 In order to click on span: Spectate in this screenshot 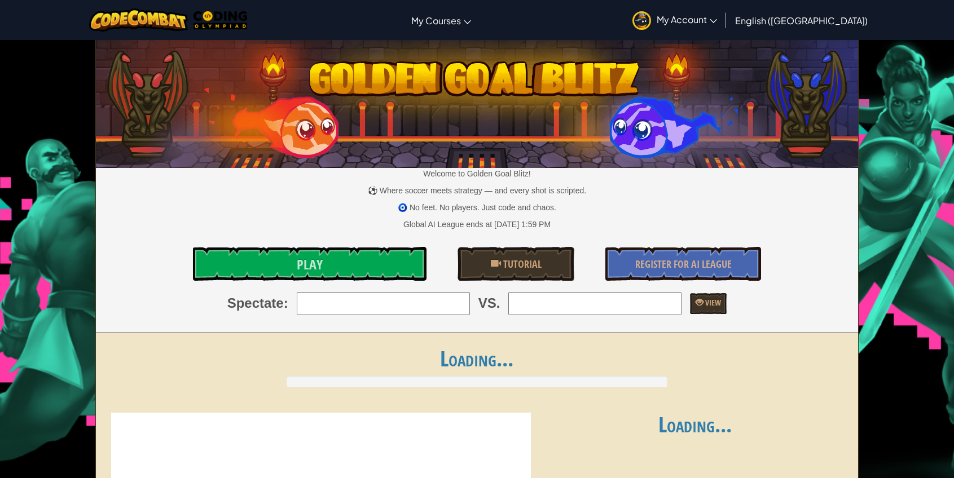, I will do `click(255, 303)`.